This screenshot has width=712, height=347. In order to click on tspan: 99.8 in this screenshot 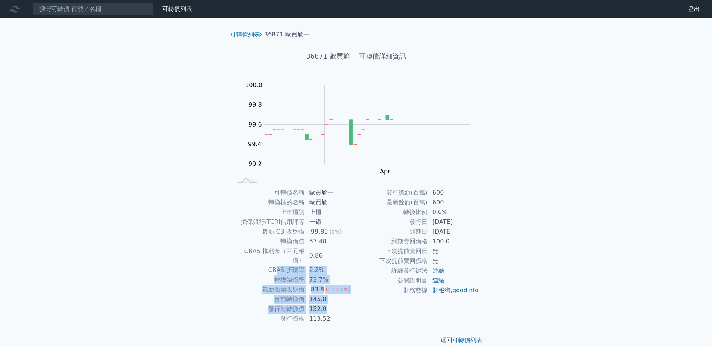, I will do `click(255, 104)`.